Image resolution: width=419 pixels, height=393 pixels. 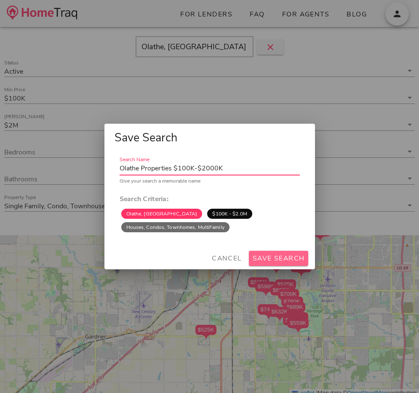 I want to click on span: Houses, Condos, Townhomes, MultiFamily, so click(x=175, y=227).